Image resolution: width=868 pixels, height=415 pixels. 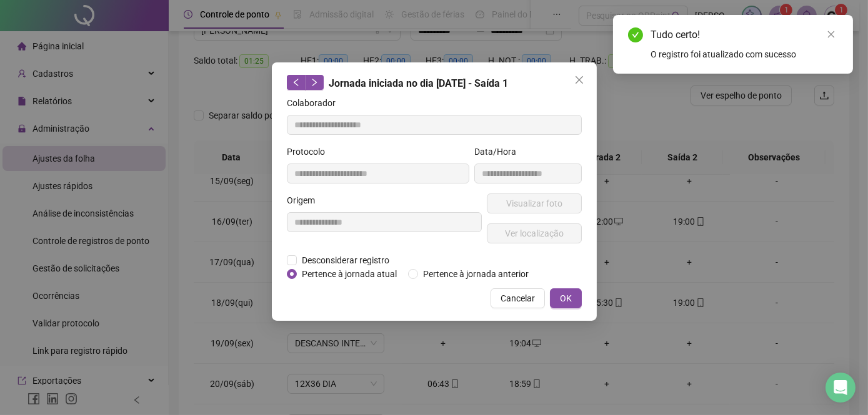 What do you see at coordinates (565, 299) in the screenshot?
I see `button: OK` at bounding box center [565, 299].